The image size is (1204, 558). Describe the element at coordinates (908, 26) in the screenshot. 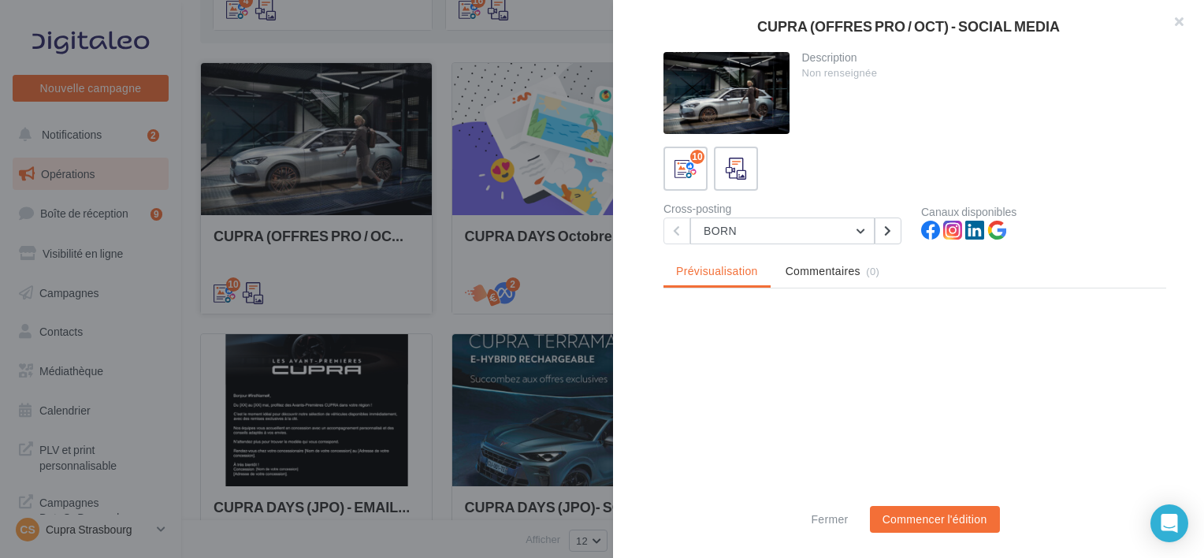

I see `div: CUPRA (OFFRES PRO / OCT) - SOCIAL MEDIA` at that location.